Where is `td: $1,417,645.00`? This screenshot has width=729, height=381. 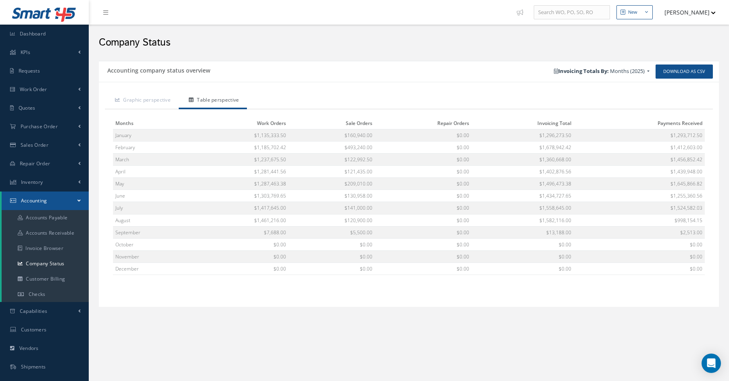
td: $1,417,645.00 is located at coordinates (240, 208).